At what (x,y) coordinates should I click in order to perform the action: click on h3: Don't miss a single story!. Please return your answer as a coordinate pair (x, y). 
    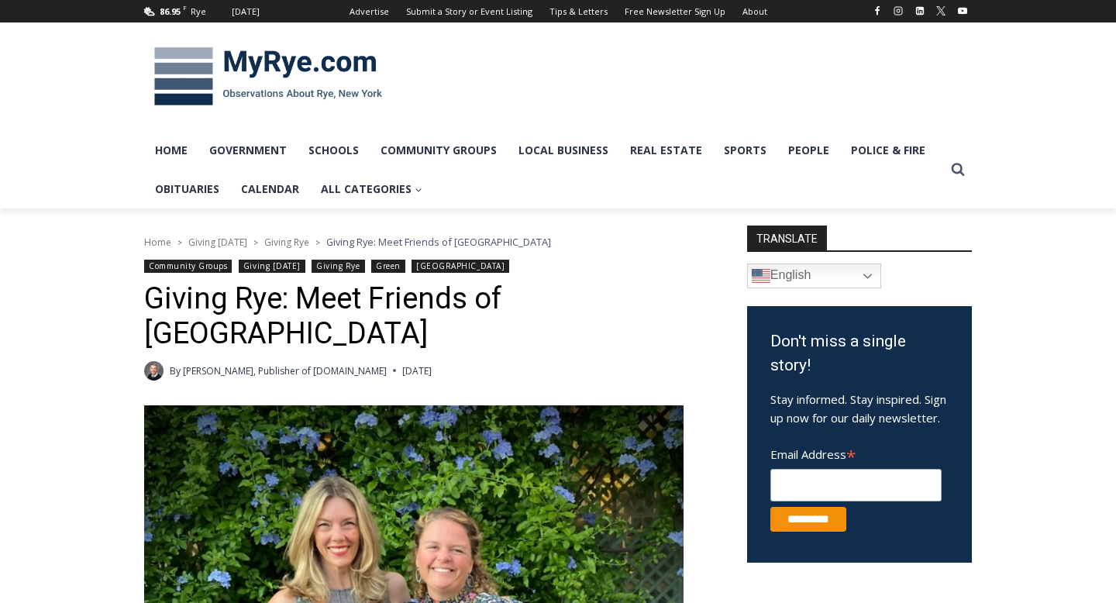
    Looking at the image, I should click on (859, 353).